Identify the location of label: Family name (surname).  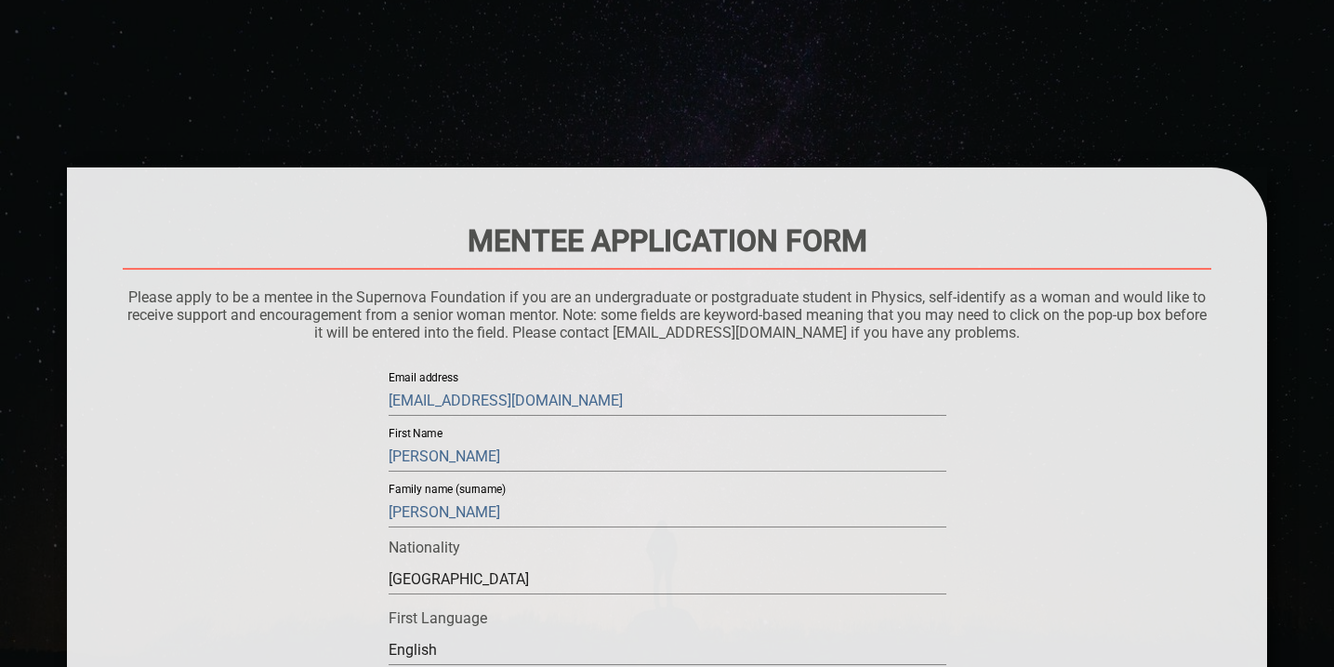
(447, 490).